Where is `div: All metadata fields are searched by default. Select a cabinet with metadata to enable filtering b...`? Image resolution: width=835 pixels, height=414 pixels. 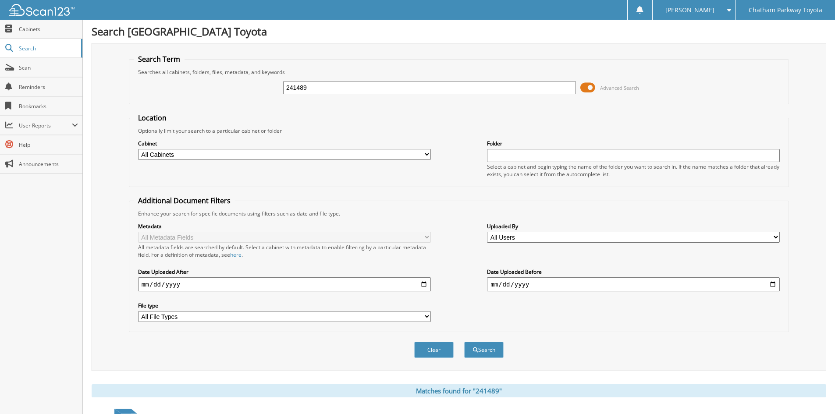 div: All metadata fields are searched by default. Select a cabinet with metadata to enable filtering b... is located at coordinates (285, 251).